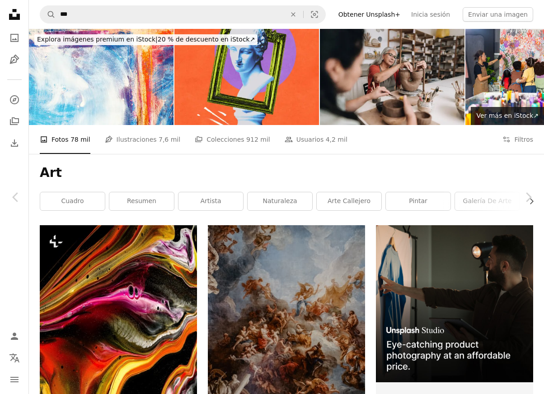  I want to click on a: Fotos, so click(14, 38).